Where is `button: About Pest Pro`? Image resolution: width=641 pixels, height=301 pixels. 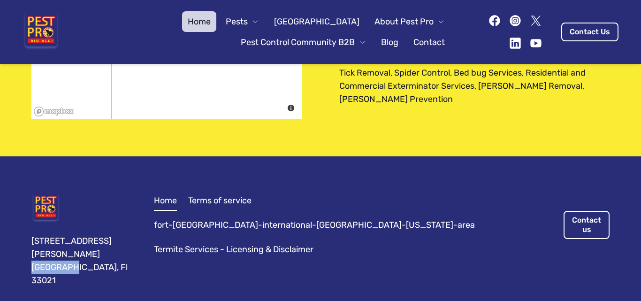
button: About Pest Pro is located at coordinates (410, 22).